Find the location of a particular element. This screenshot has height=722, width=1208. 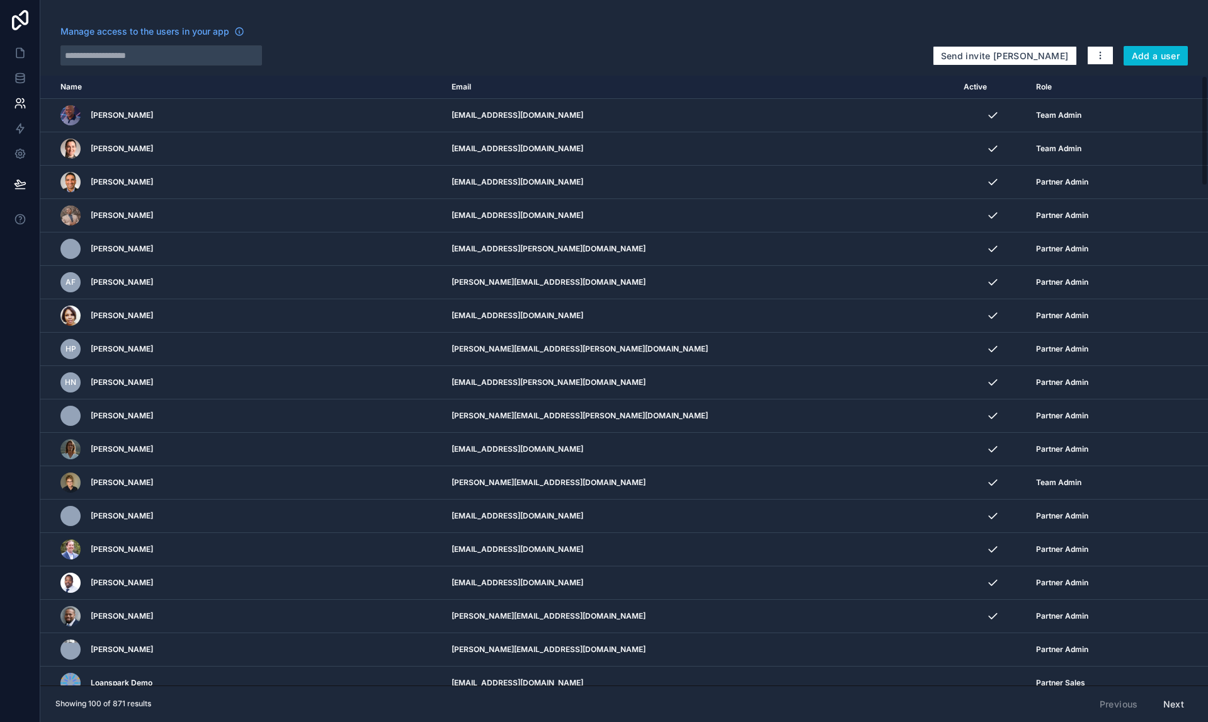

button: Next is located at coordinates (1173, 704).